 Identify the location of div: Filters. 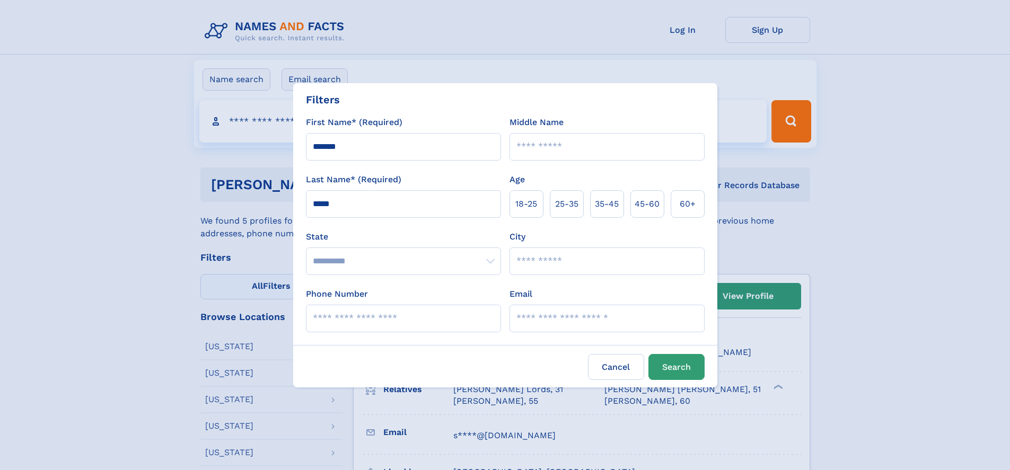
(323, 100).